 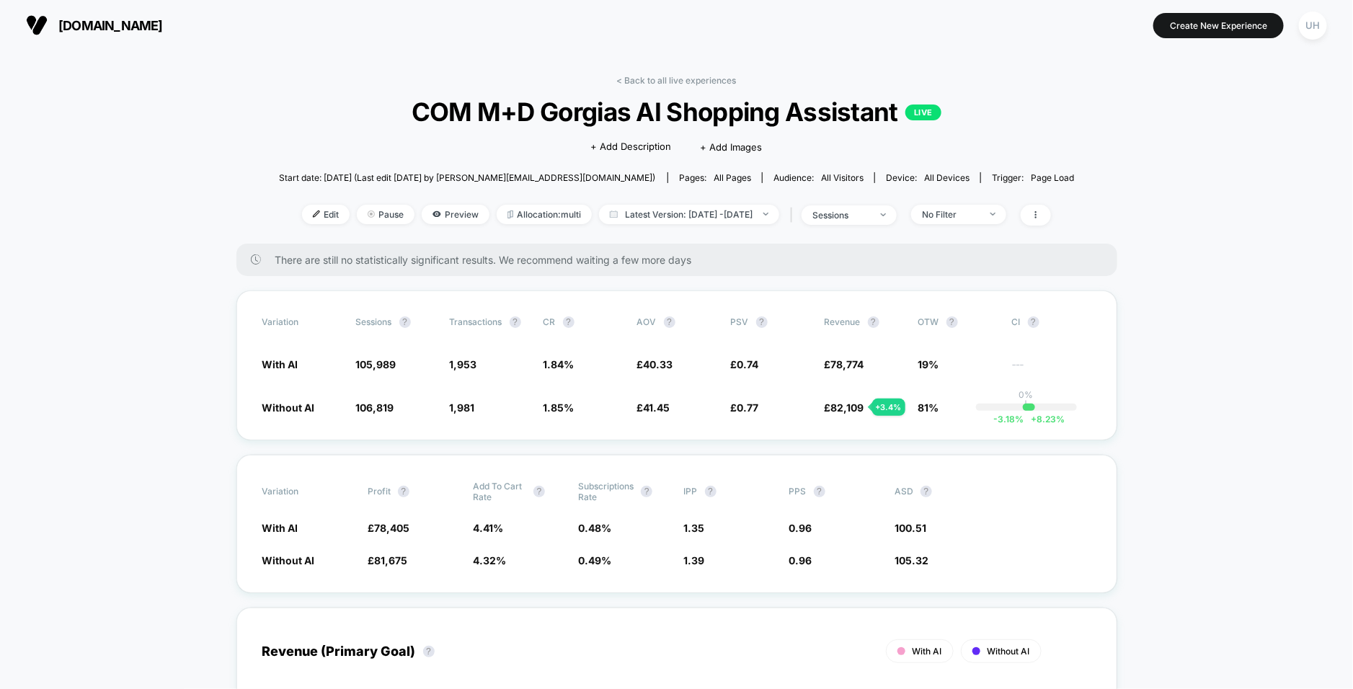 I want to click on span: Add To Cart Rate, so click(x=499, y=491).